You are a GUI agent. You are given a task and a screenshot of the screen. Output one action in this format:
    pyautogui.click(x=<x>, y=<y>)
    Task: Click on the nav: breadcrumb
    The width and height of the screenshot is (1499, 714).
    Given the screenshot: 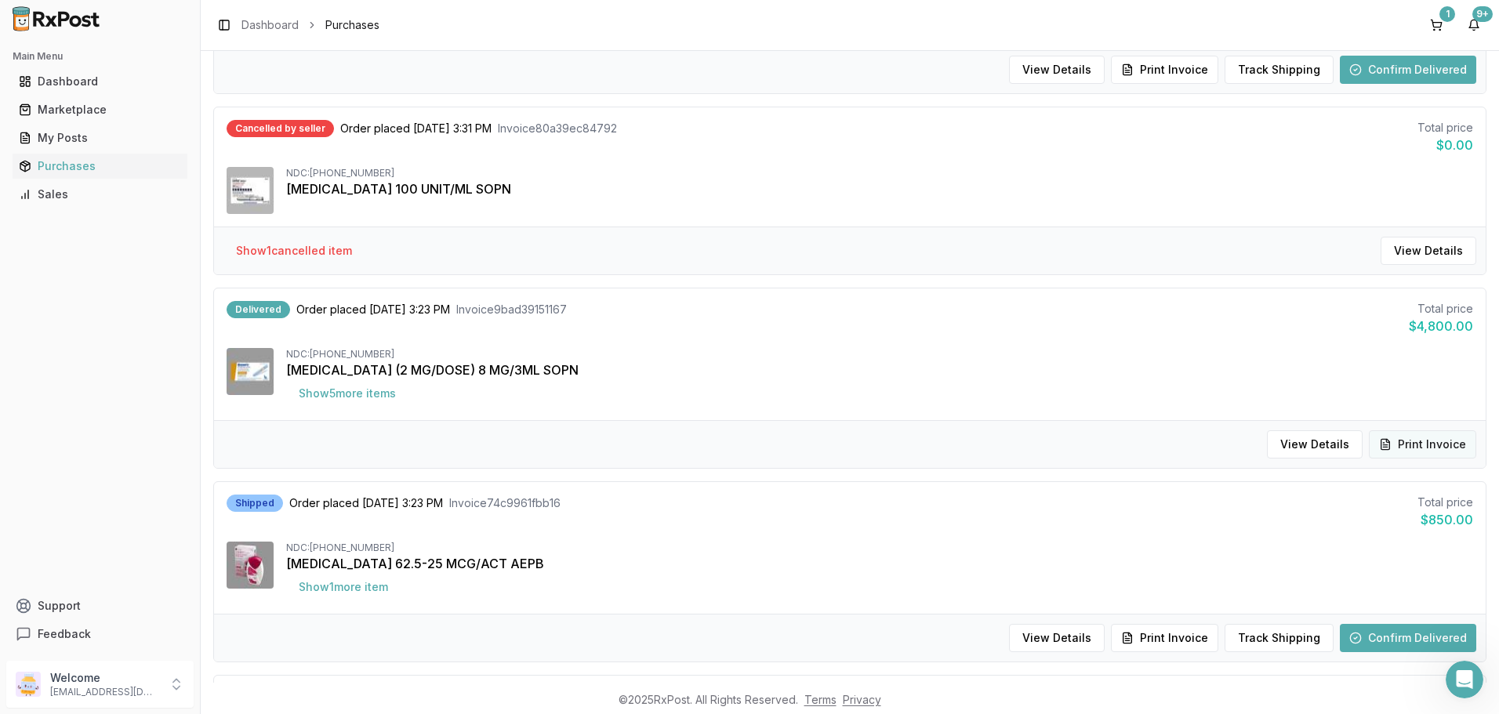 What is the action you would take?
    pyautogui.click(x=310, y=25)
    